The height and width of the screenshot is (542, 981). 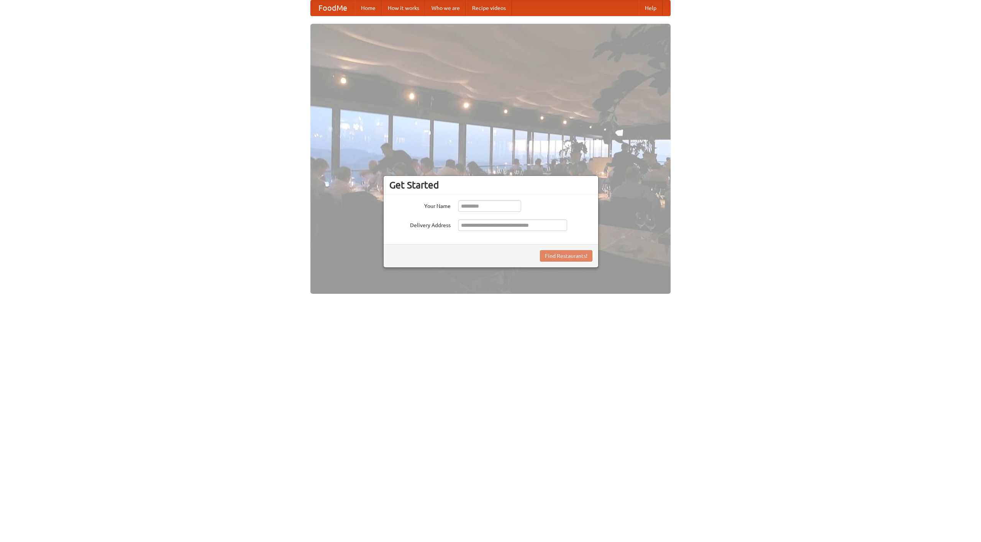 What do you see at coordinates (420, 224) in the screenshot?
I see `label: Delivery Address` at bounding box center [420, 224].